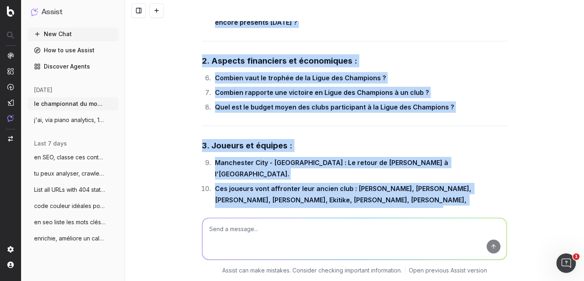 The image size is (584, 281). I want to click on strong: 3. Joueurs et équipes :, so click(247, 146).